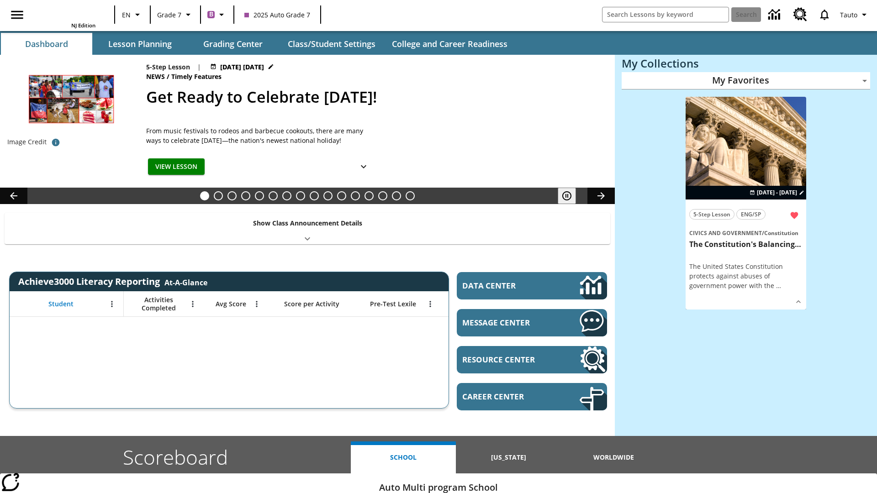 The image size is (877, 493). Describe the element at coordinates (175, 15) in the screenshot. I see `button: Grade: Grade 7, Select a grade` at that location.